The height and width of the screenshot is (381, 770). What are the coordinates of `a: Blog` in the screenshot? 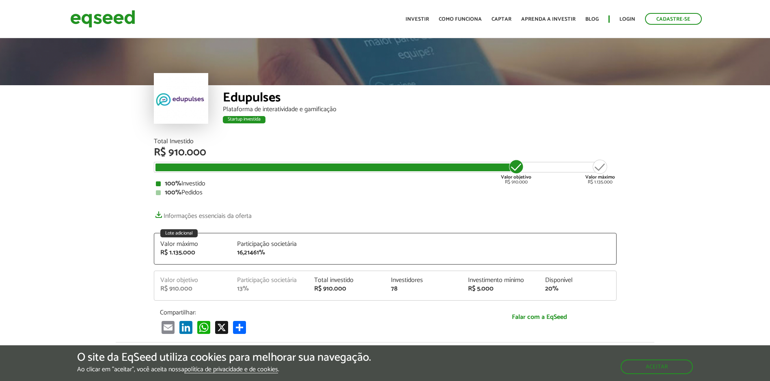 It's located at (592, 19).